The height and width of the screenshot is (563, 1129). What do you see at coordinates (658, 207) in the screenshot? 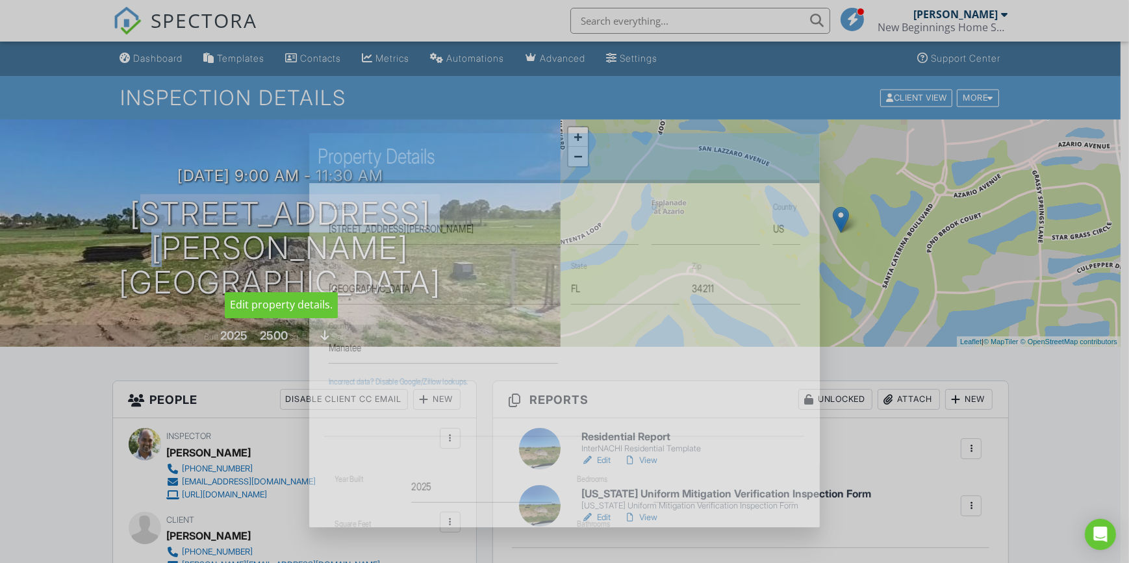
I see `label: Unit` at bounding box center [658, 207].